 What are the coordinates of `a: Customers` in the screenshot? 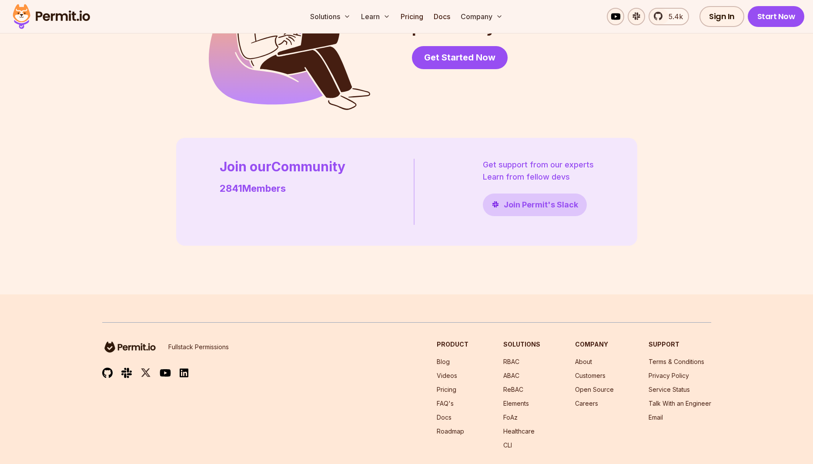 It's located at (590, 375).